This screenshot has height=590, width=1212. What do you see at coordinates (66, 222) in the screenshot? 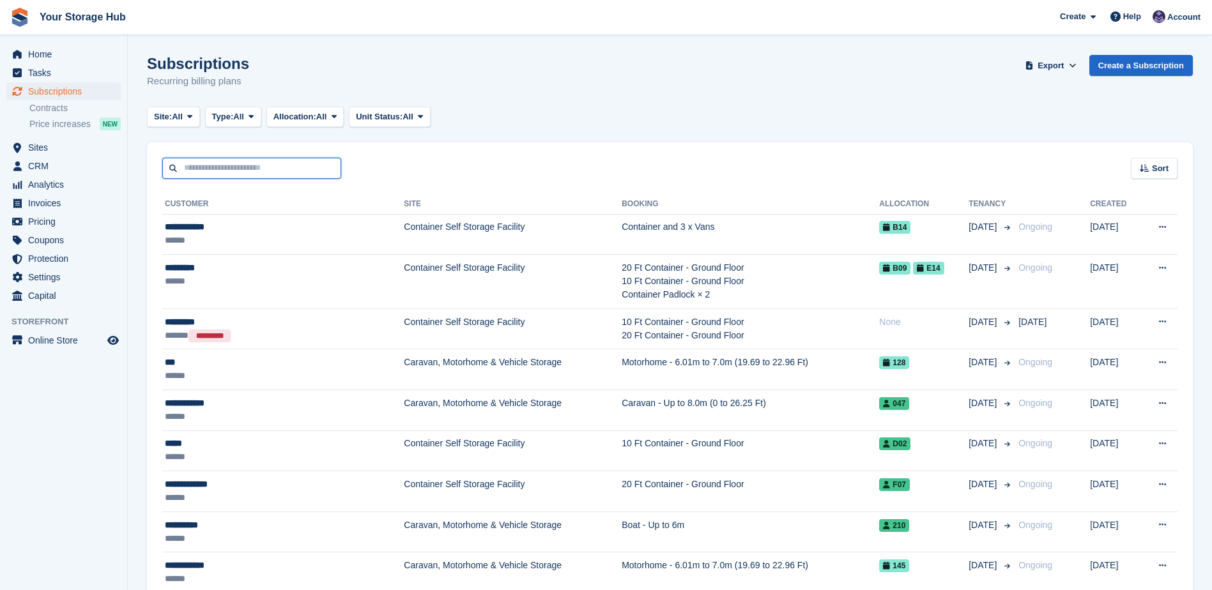
I see `span: Pricing` at bounding box center [66, 222].